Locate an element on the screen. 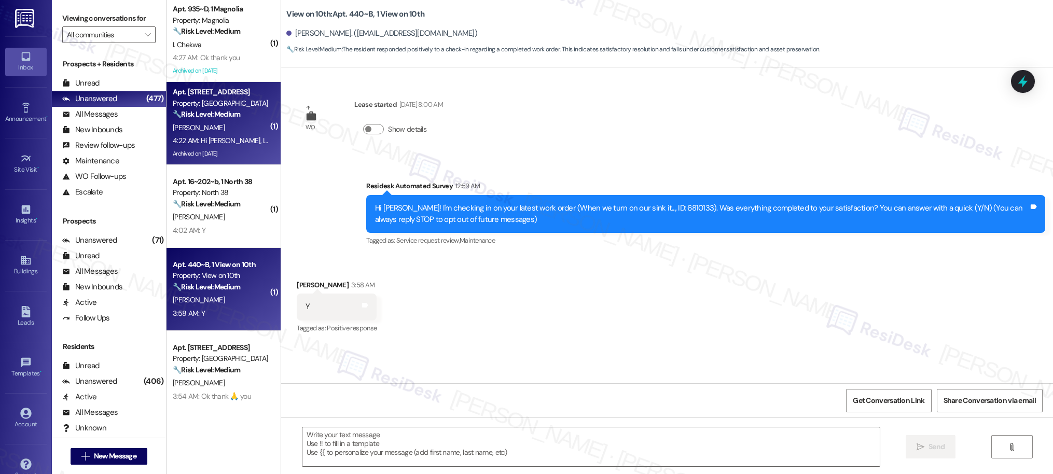 The height and width of the screenshot is (474, 1053). a: Site Visit • is located at coordinates (26, 164).